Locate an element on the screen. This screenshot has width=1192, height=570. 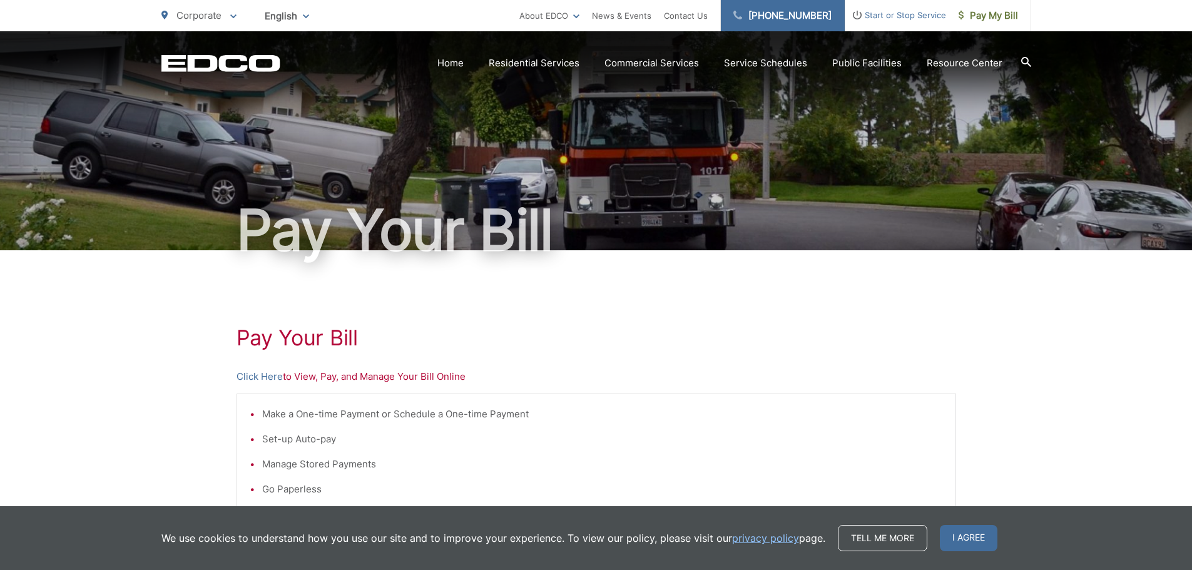
span: Corporate is located at coordinates (199, 15).